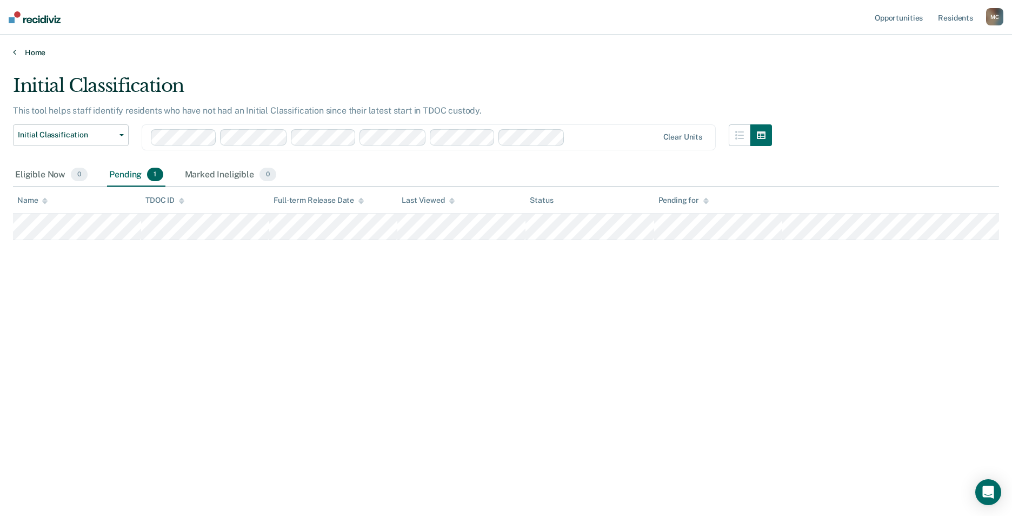  I want to click on button: Initial Classification, so click(71, 135).